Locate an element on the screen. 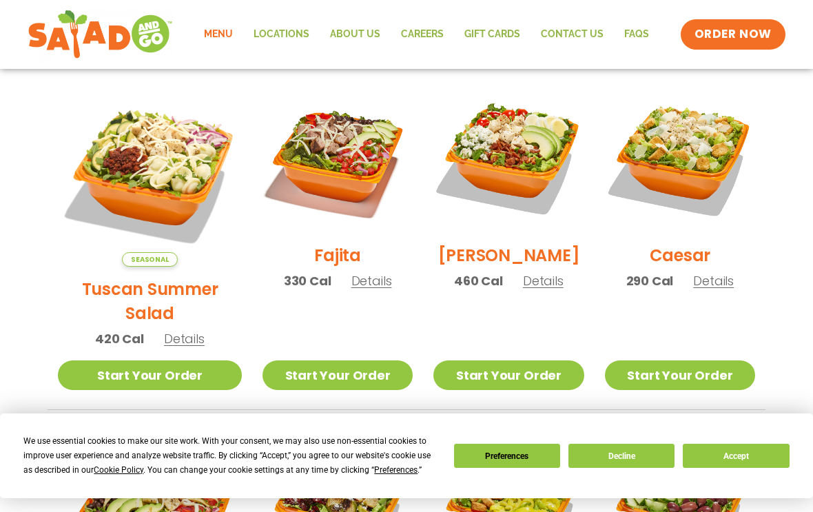  a: About Us is located at coordinates (355, 34).